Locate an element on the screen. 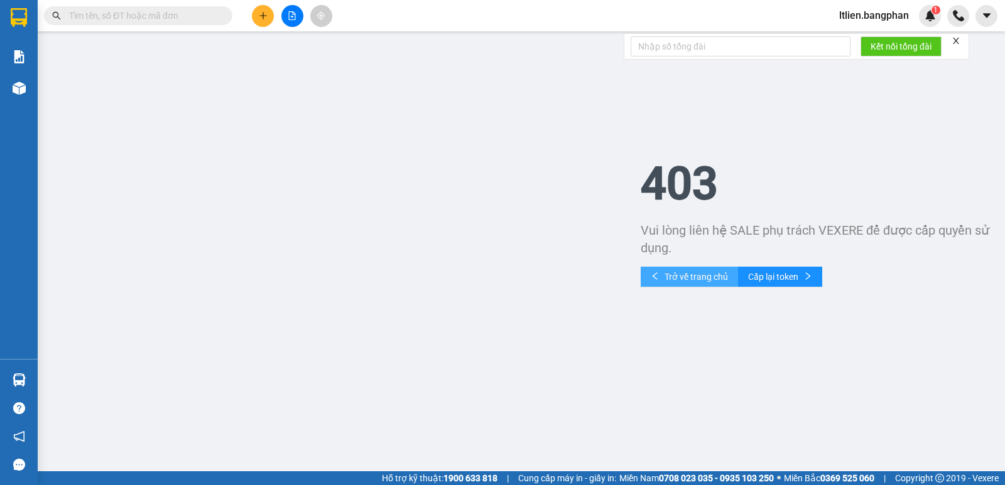 The image size is (1005, 485). h1: 403 is located at coordinates (819, 184).